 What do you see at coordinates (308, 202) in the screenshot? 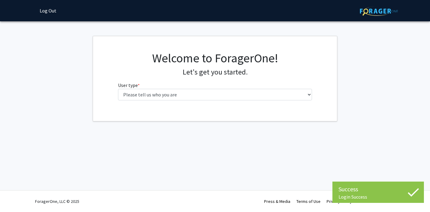
I see `a: Terms of Use` at bounding box center [308, 202].